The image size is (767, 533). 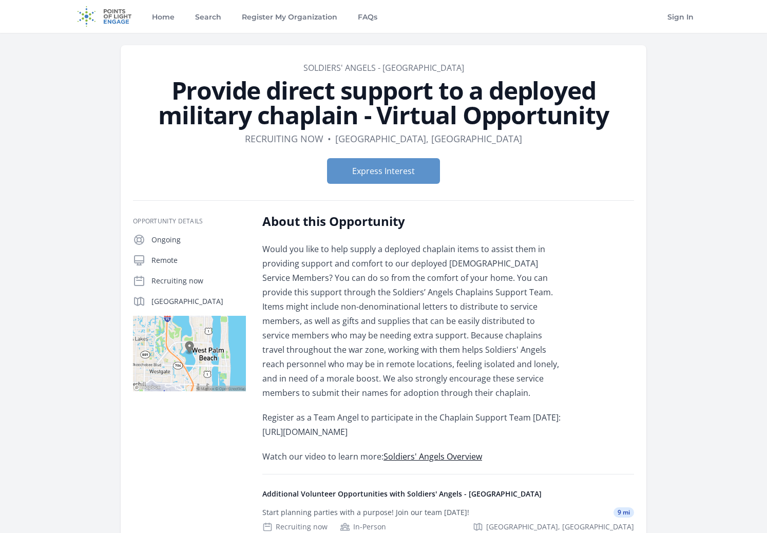 I want to click on h3: Opportunity Details, so click(x=189, y=221).